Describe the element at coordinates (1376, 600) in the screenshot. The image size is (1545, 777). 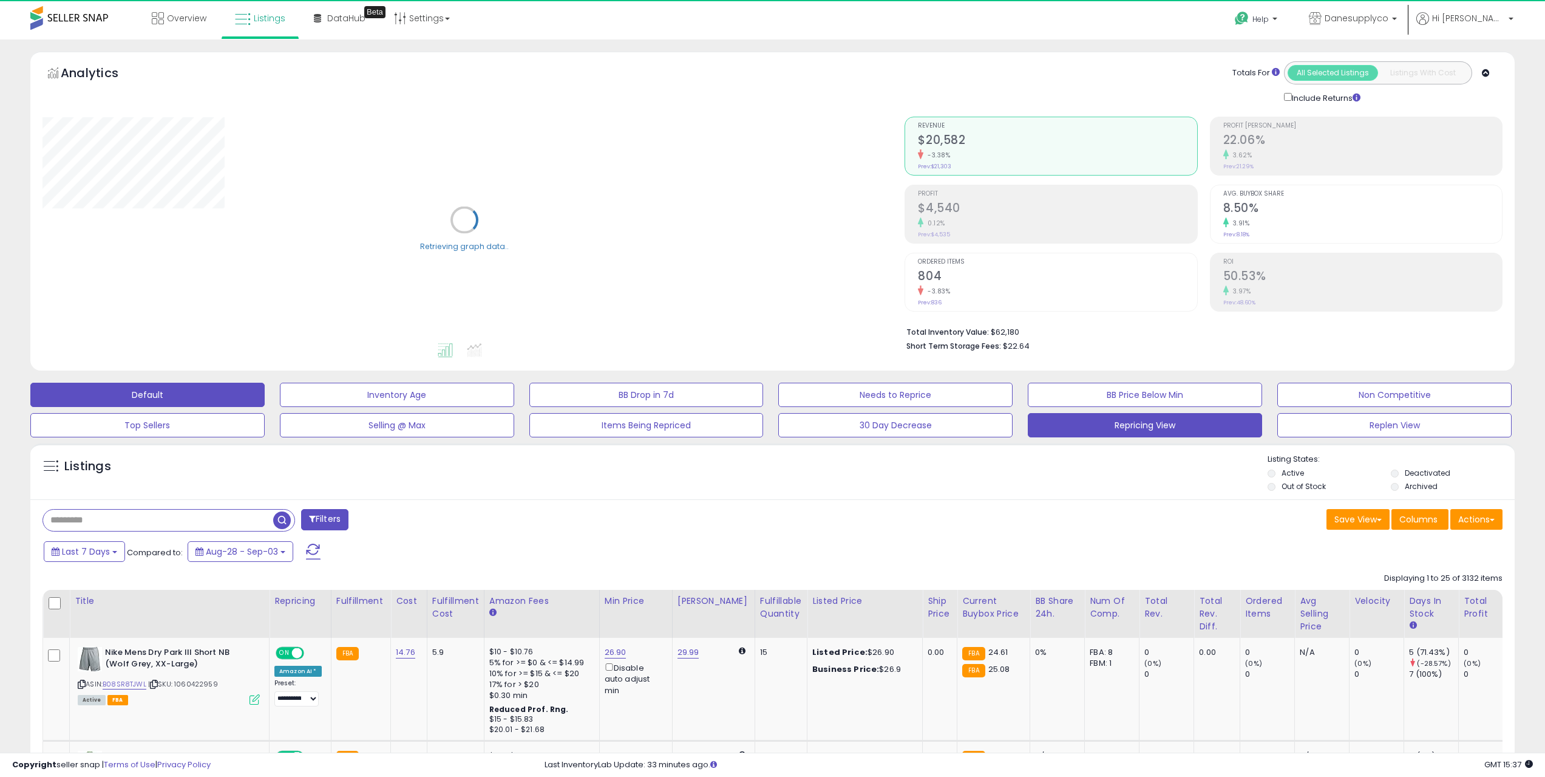
I see `div: Velocity` at that location.